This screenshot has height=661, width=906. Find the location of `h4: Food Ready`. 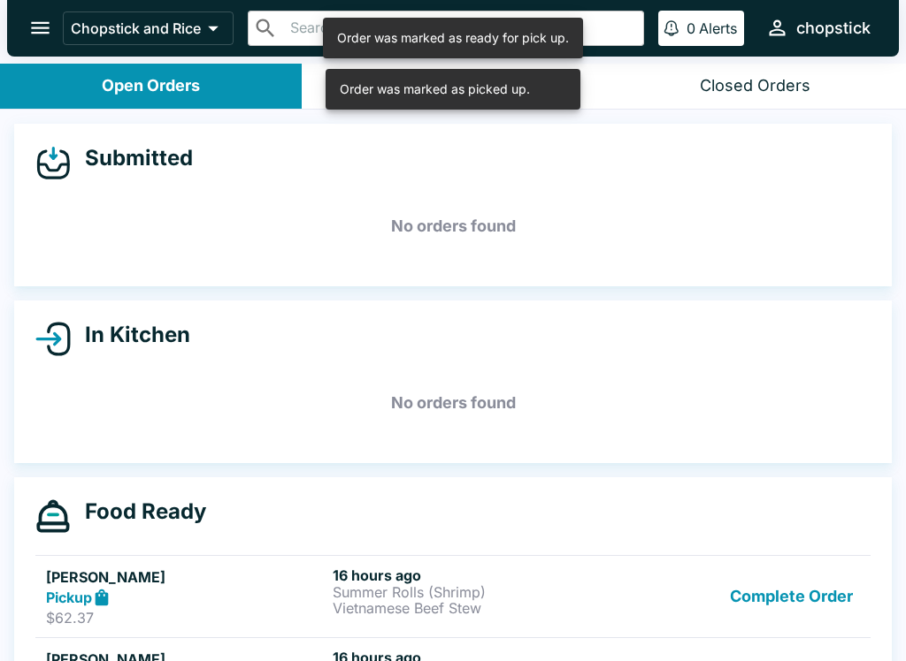

h4: Food Ready is located at coordinates (138, 512).